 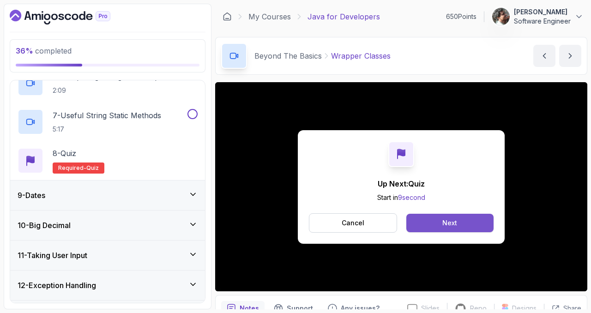 I want to click on button: previous content, so click(x=545, y=56).